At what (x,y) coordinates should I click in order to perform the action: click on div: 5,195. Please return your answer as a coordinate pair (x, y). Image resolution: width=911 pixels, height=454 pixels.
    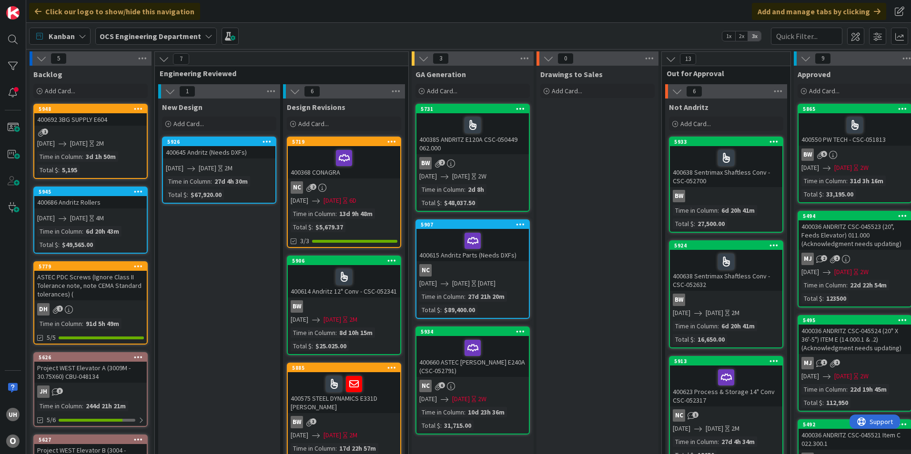
    Looking at the image, I should click on (70, 170).